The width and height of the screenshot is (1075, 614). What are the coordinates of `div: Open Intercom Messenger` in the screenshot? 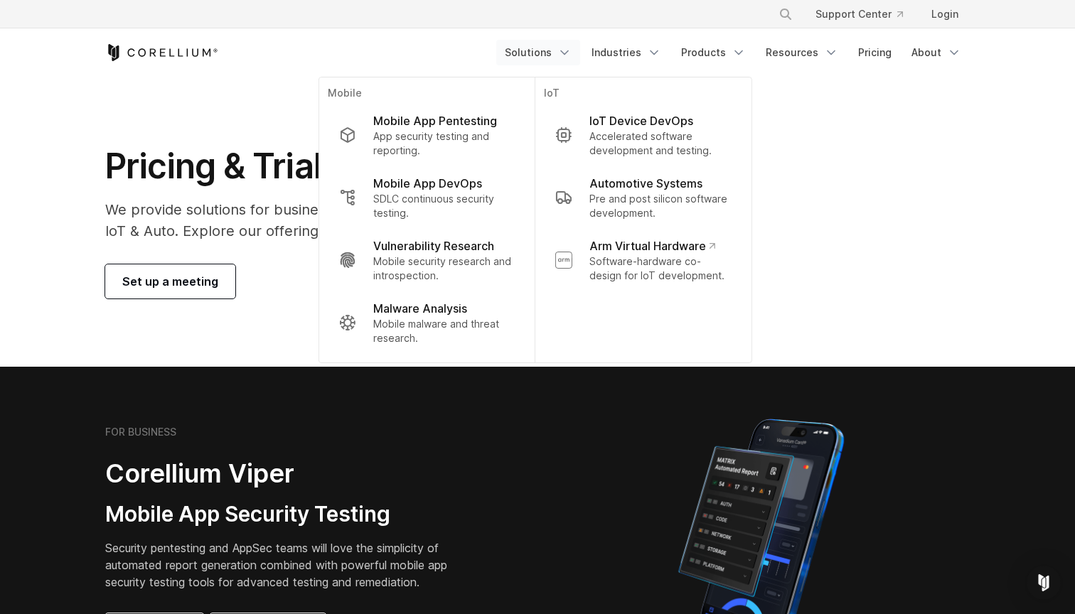 It's located at (1044, 583).